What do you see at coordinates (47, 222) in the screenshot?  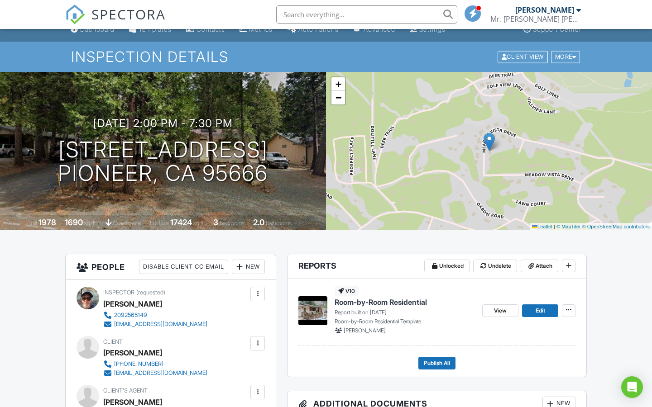 I see `div: 1978` at bounding box center [47, 222].